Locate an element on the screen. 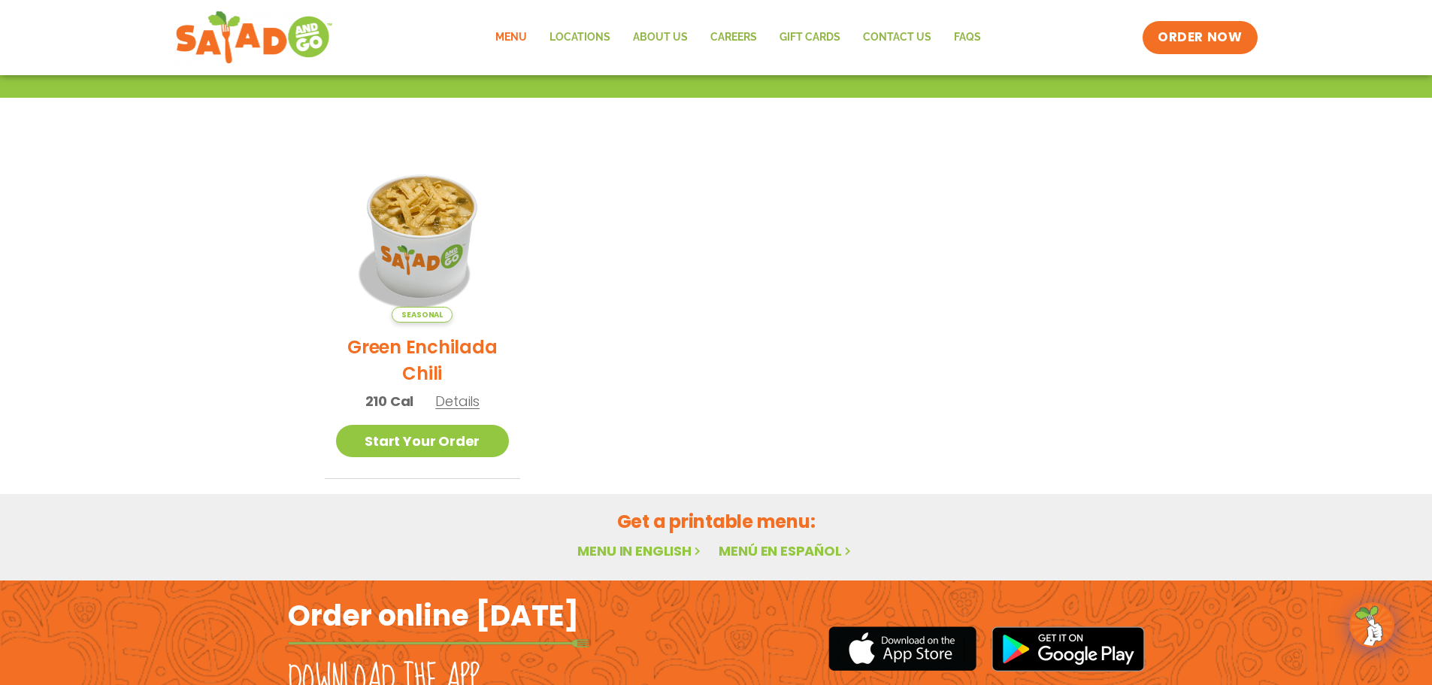 The image size is (1432, 685). a: Menu is located at coordinates (511, 38).